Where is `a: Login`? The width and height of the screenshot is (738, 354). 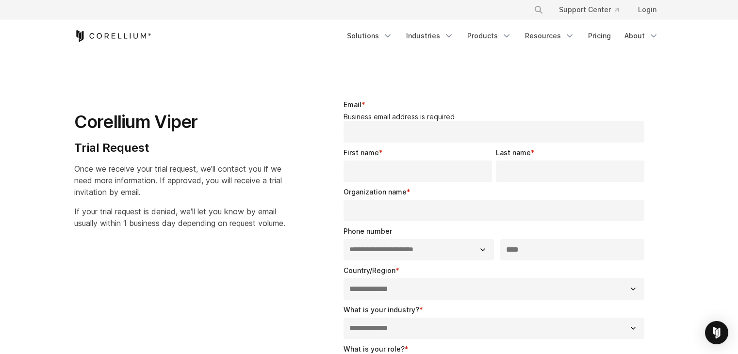 a: Login is located at coordinates (647, 10).